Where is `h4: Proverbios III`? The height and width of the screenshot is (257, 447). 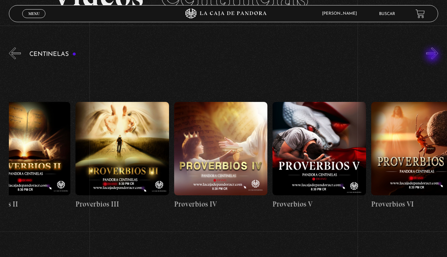
h4: Proverbios III is located at coordinates (122, 205).